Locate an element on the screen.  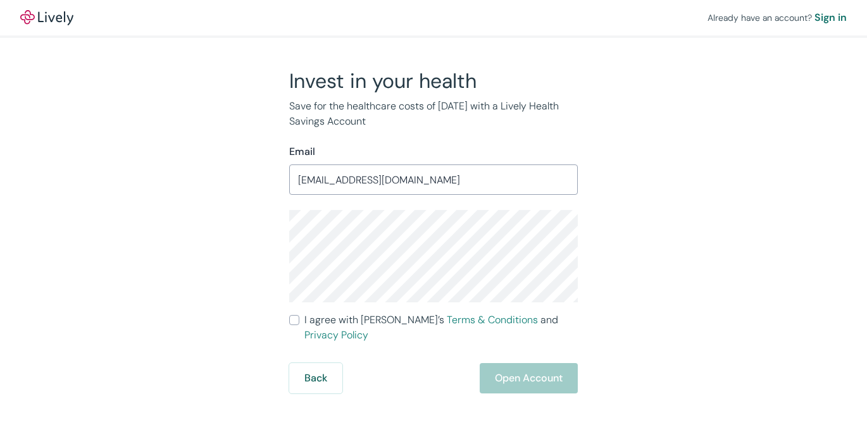
a: Privacy Policy is located at coordinates (336, 335).